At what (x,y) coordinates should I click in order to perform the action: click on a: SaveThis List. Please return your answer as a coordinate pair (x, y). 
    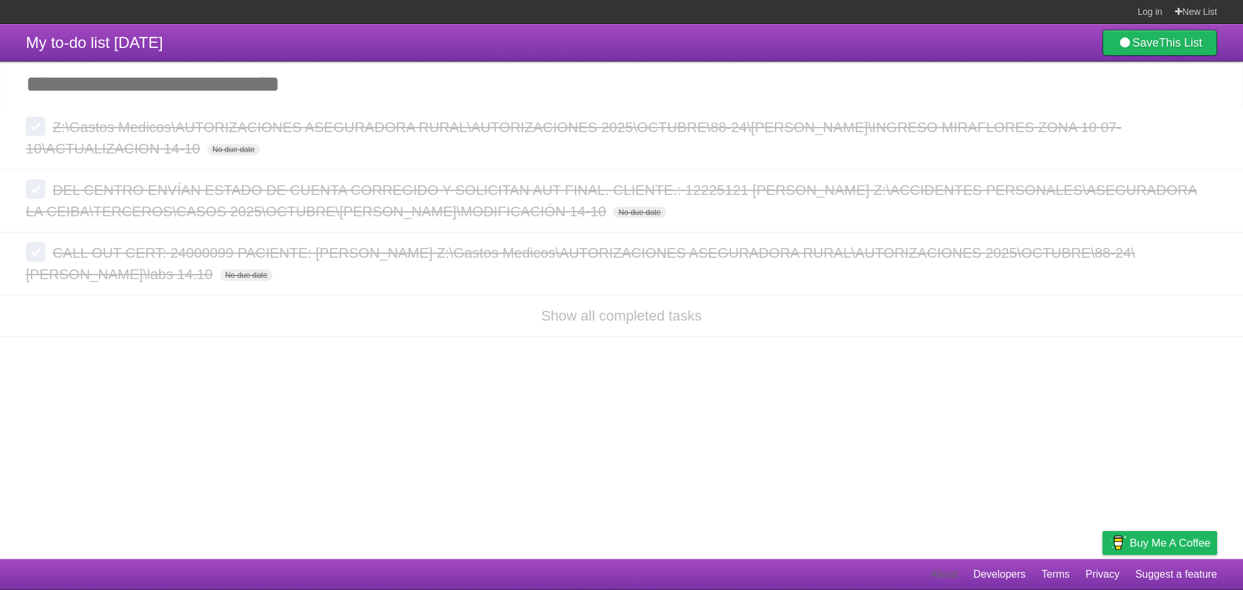
    Looking at the image, I should click on (1159, 43).